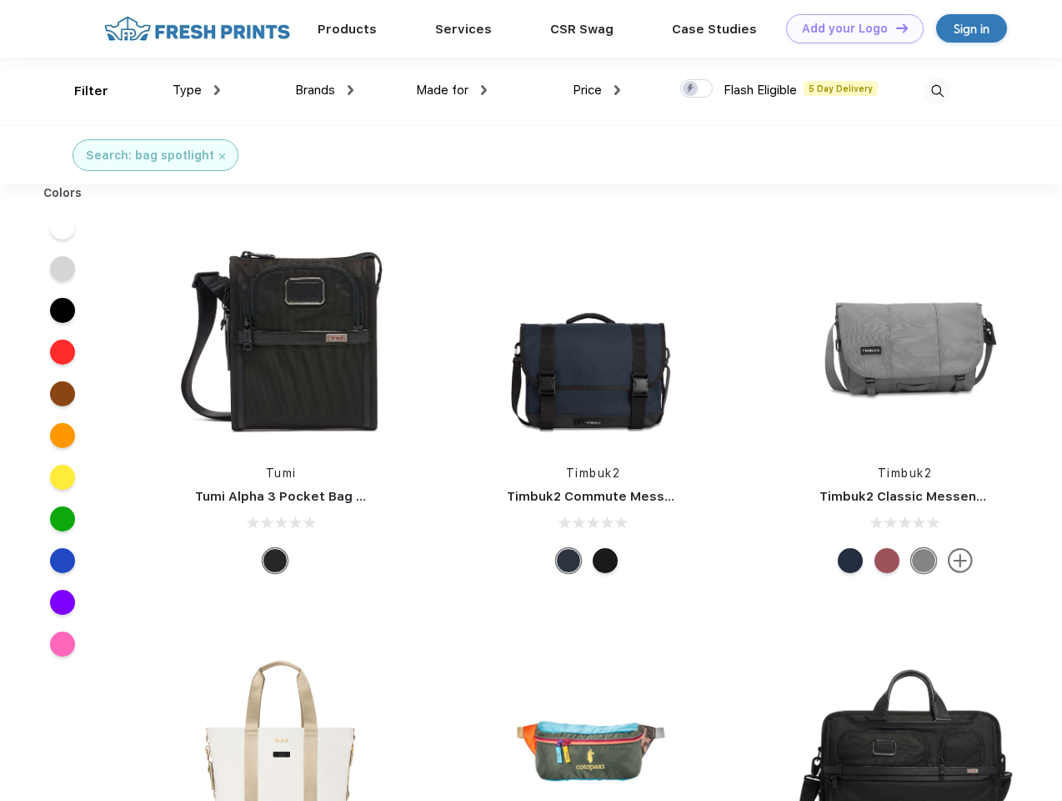  What do you see at coordinates (150, 155) in the screenshot?
I see `div: Search: bag spotlight` at bounding box center [150, 155].